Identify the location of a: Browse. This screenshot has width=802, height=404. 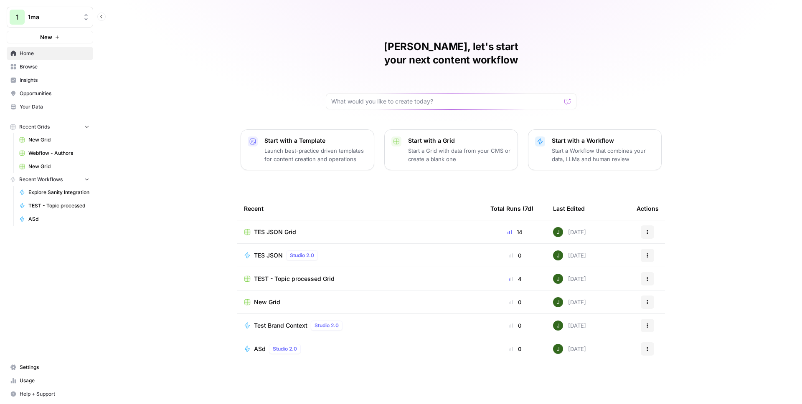
(50, 67).